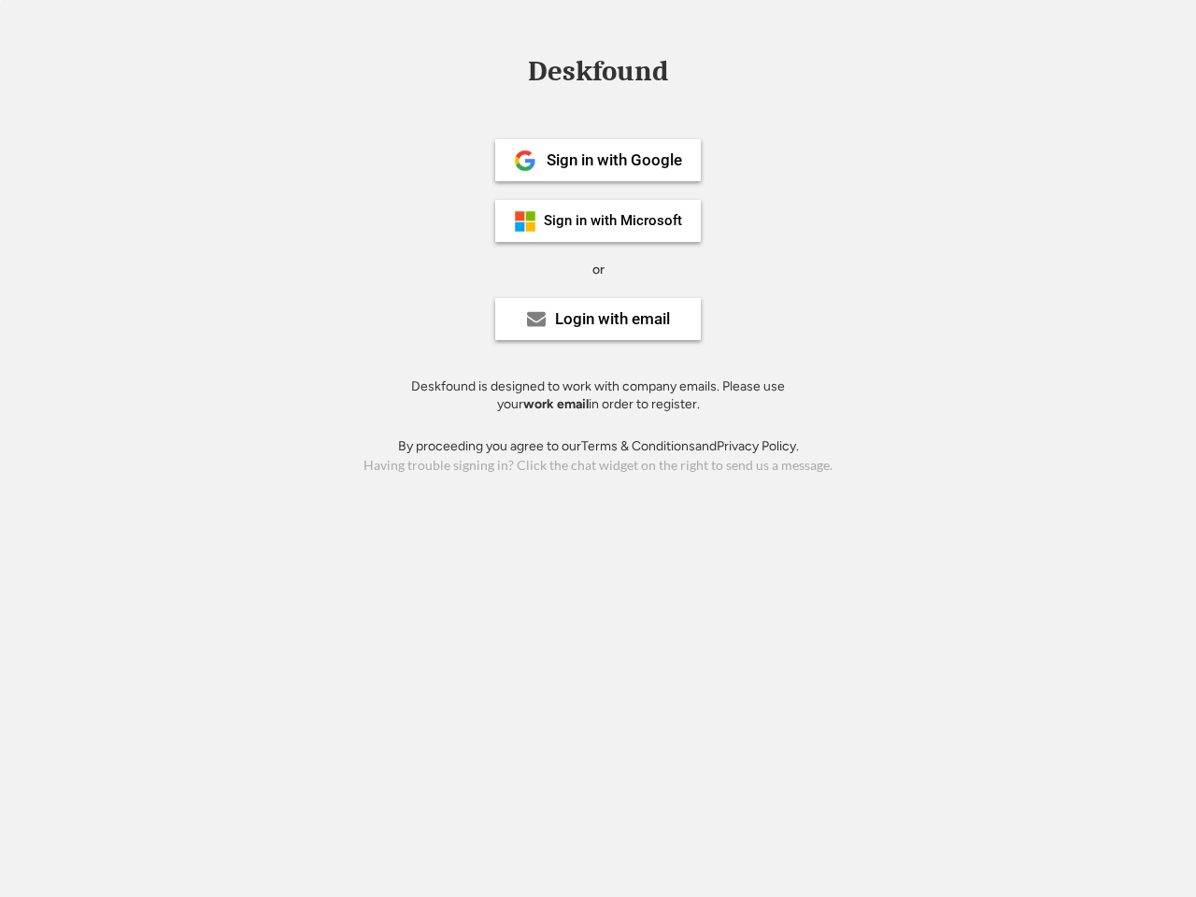 The height and width of the screenshot is (897, 1196). I want to click on strong: work email, so click(556, 404).